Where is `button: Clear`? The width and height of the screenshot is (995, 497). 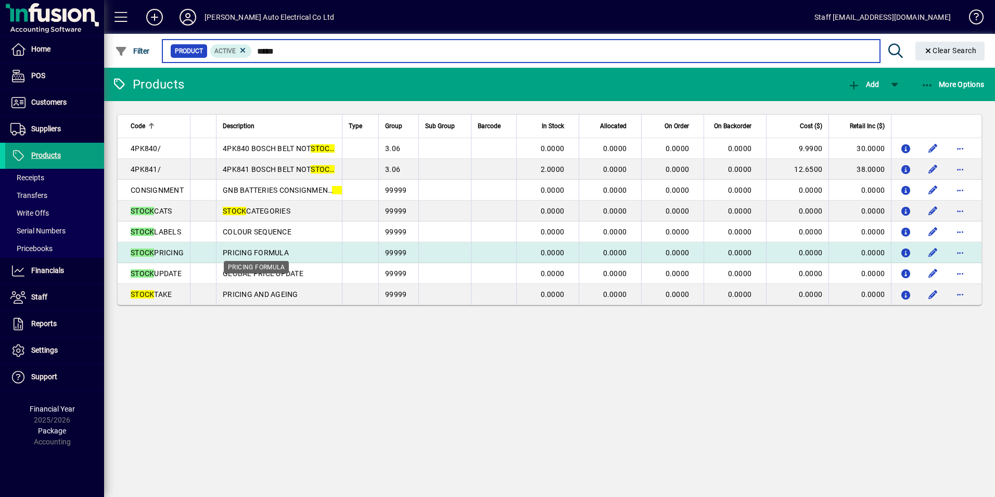 button: Clear is located at coordinates (950, 51).